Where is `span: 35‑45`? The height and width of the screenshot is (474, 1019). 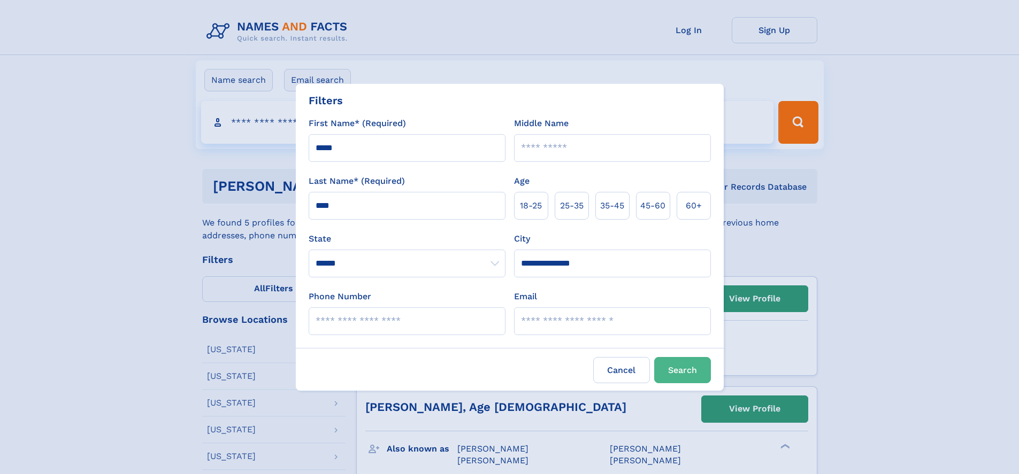 span: 35‑45 is located at coordinates (612, 206).